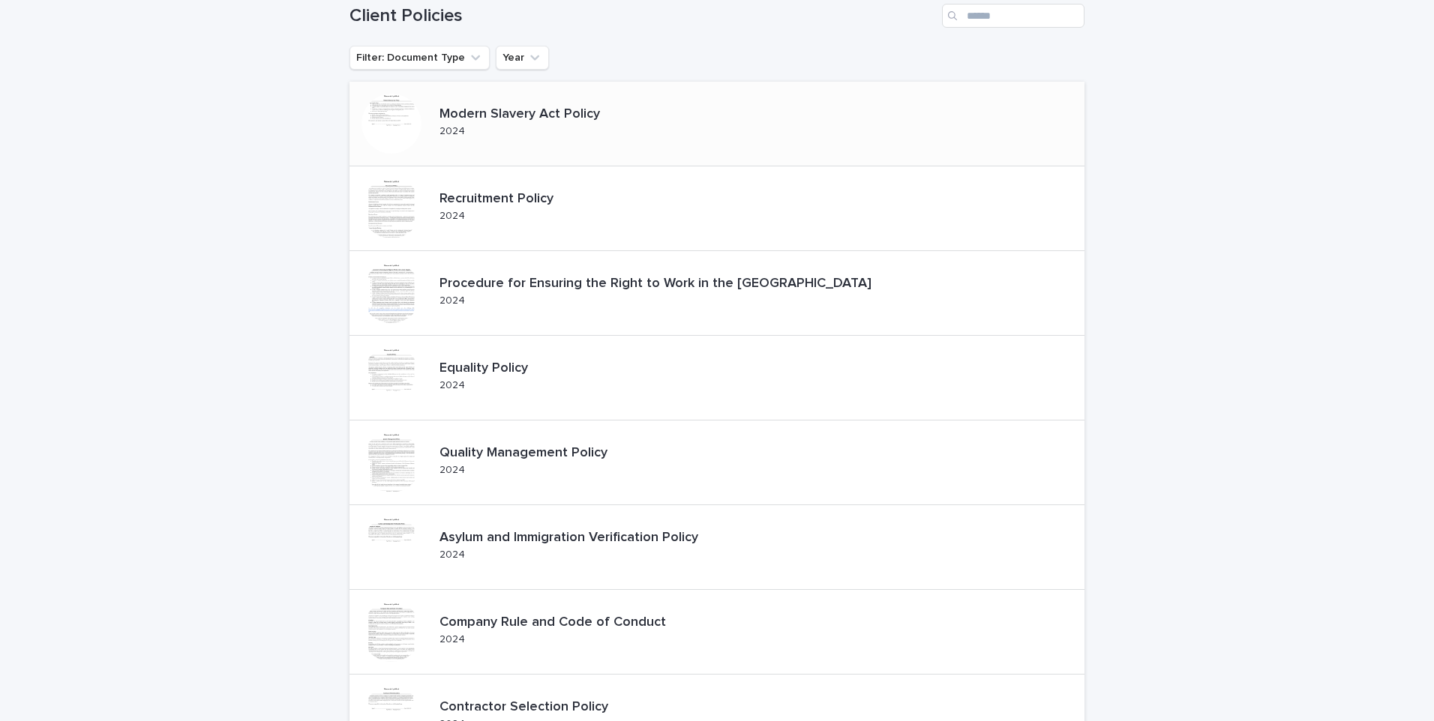 This screenshot has width=1434, height=721. What do you see at coordinates (643, 16) in the screenshot?
I see `h1: Client Policies` at bounding box center [643, 16].